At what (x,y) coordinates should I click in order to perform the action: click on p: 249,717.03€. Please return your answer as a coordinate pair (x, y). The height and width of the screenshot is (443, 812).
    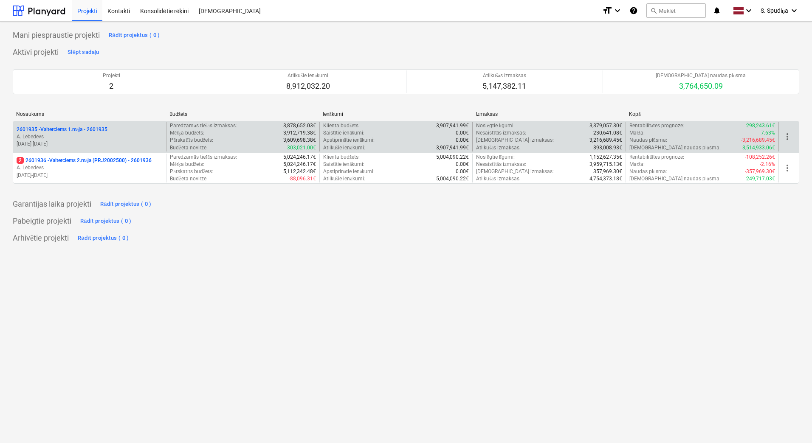
    Looking at the image, I should click on (760, 179).